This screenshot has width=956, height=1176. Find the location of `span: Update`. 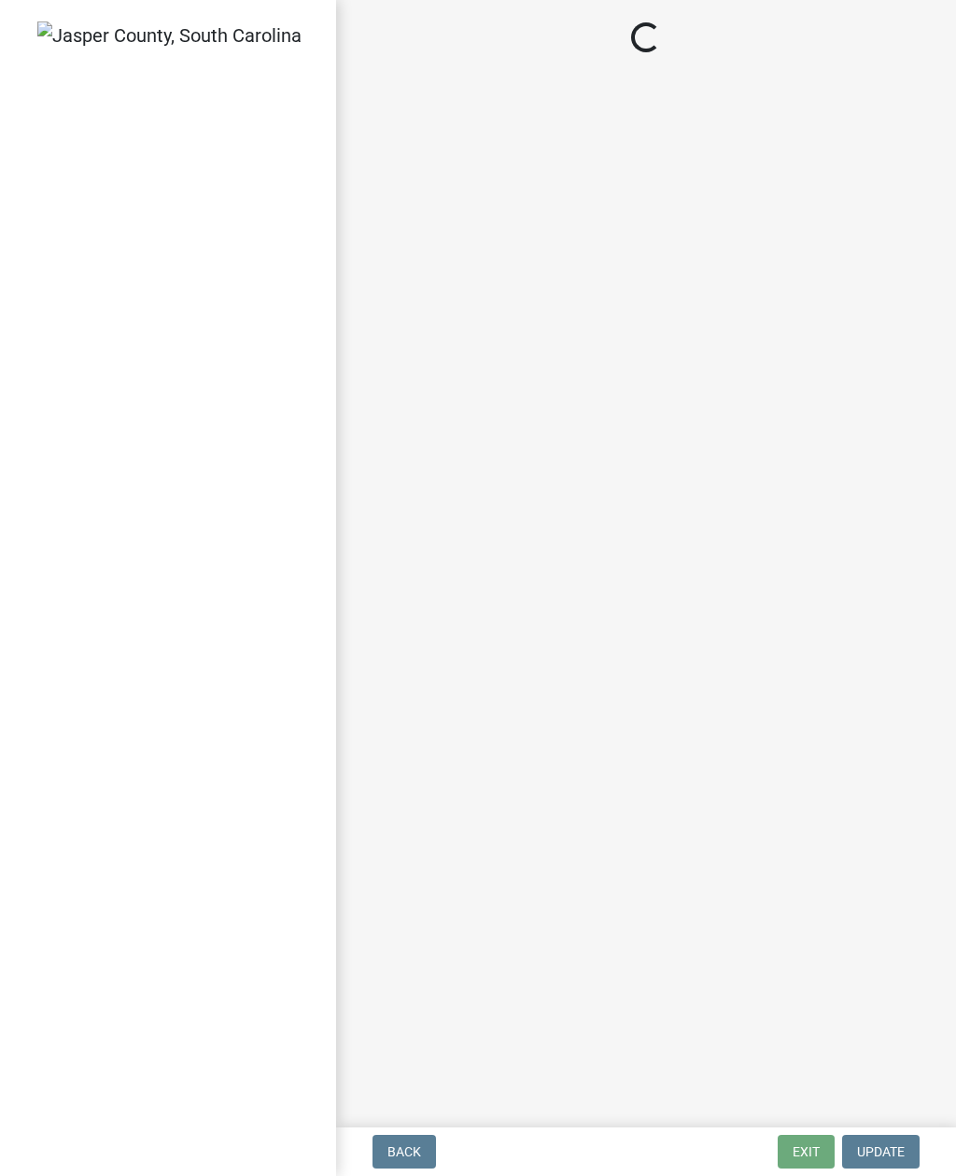

span: Update is located at coordinates (881, 1152).